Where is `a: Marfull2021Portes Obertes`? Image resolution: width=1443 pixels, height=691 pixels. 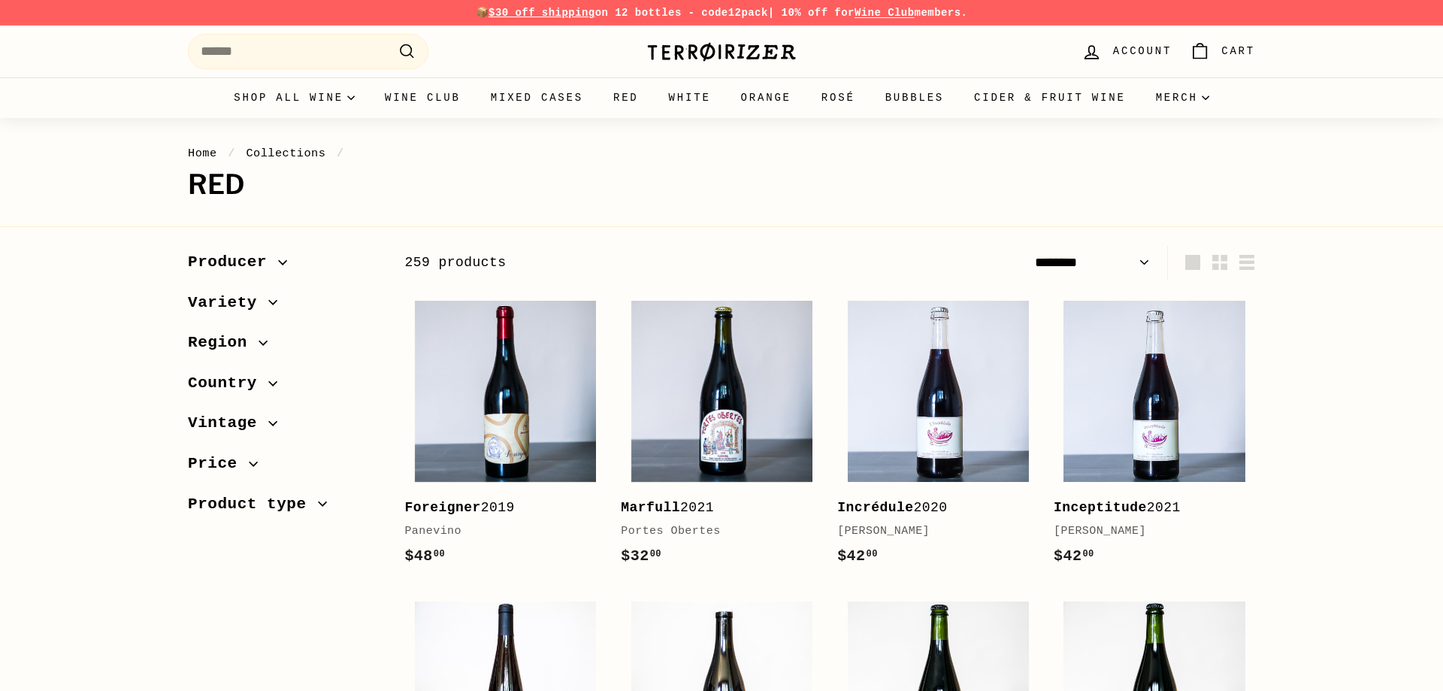
a: Marfull2021Portes Obertes is located at coordinates (722, 437).